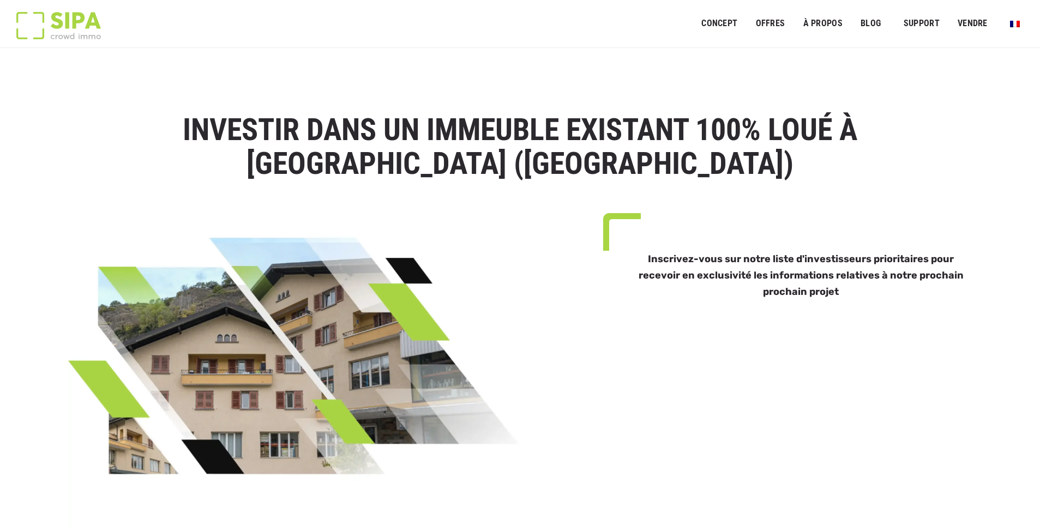 The image size is (1040, 532). Describe the element at coordinates (972, 23) in the screenshot. I see `a: VENDRE` at that location.